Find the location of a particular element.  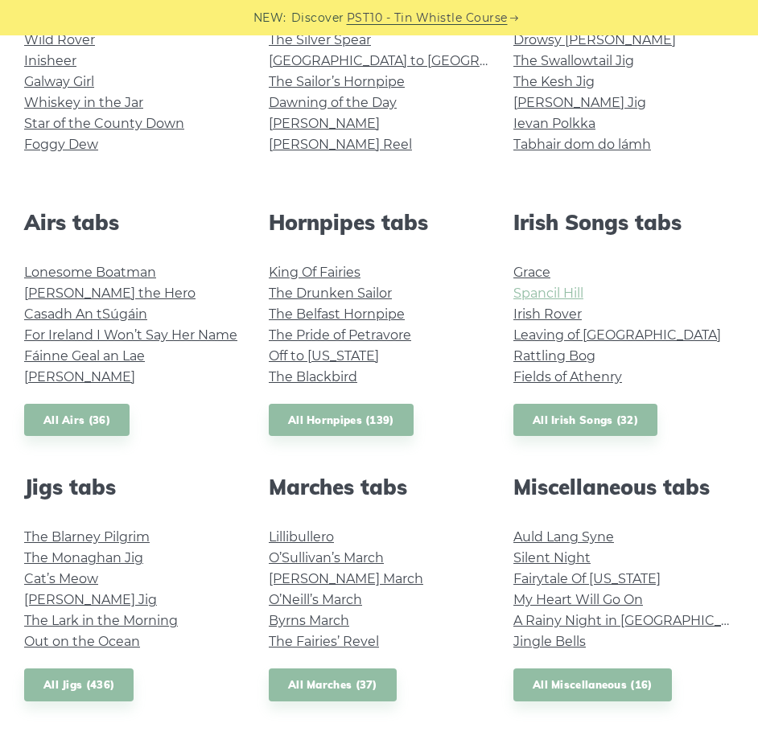

h2: Marches tabs is located at coordinates (379, 487).